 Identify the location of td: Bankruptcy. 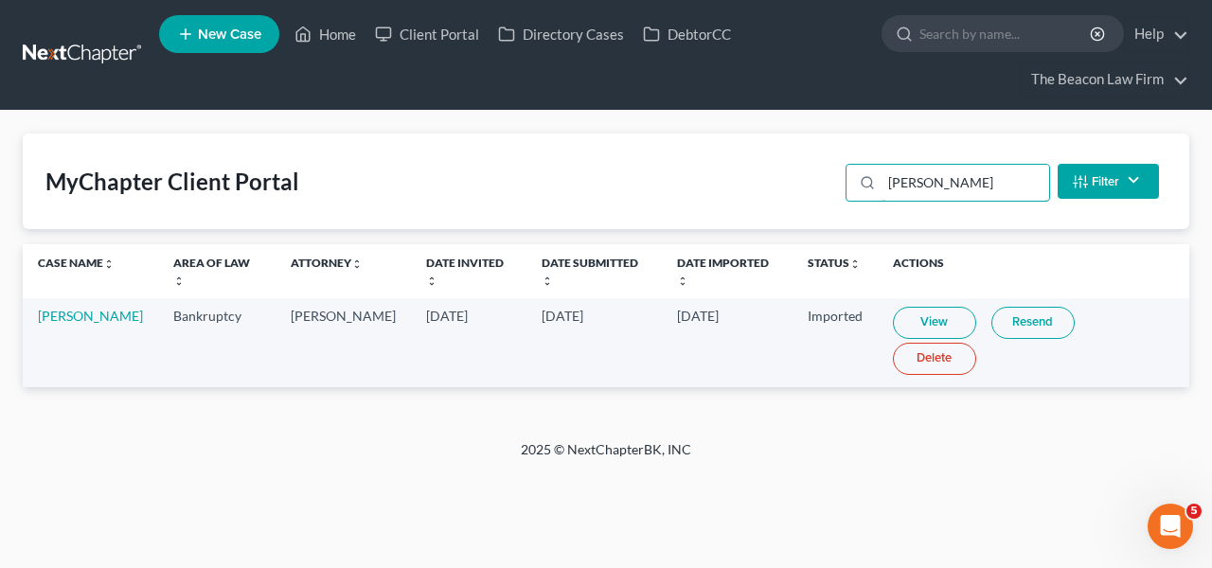
(217, 342).